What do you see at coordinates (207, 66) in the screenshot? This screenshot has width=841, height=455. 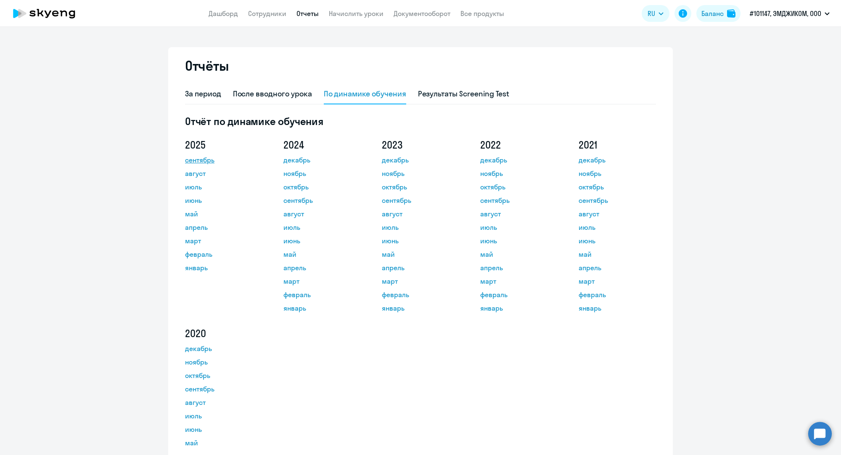 I see `h2: Отчёты` at bounding box center [207, 66].